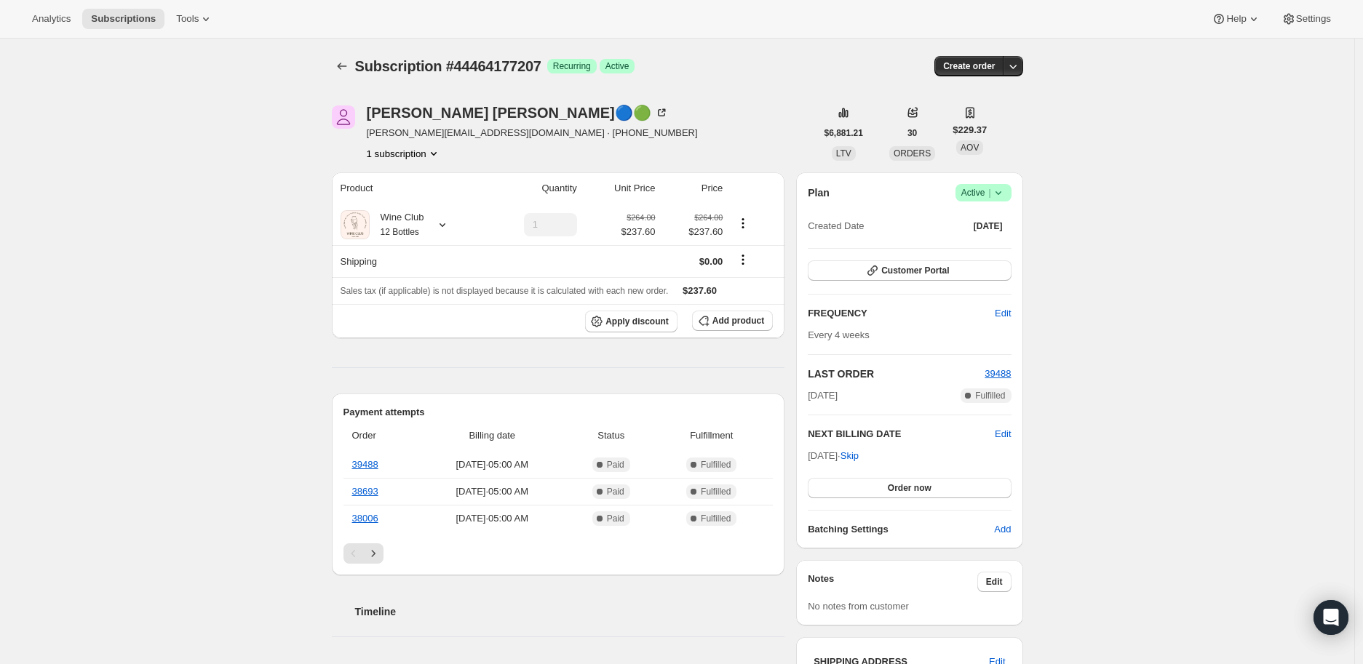 Image resolution: width=1363 pixels, height=664 pixels. Describe the element at coordinates (738, 321) in the screenshot. I see `span: Add product` at that location.